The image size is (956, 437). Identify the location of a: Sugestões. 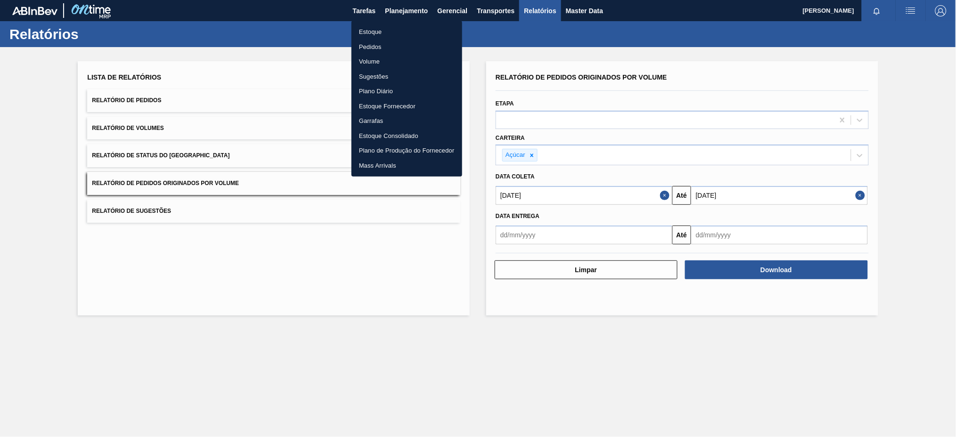
(407, 77).